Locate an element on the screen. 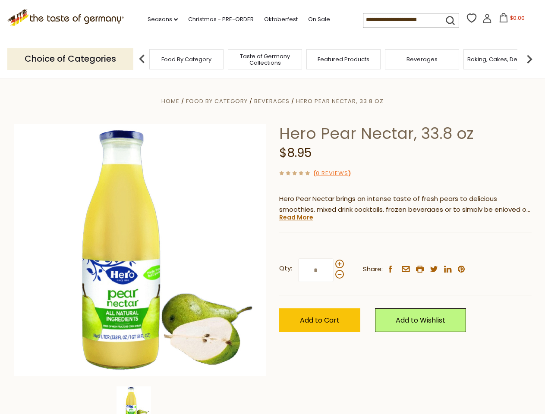 This screenshot has width=545, height=414. img: Hero Pear Nectar, 33.8 oz is located at coordinates (140, 250).